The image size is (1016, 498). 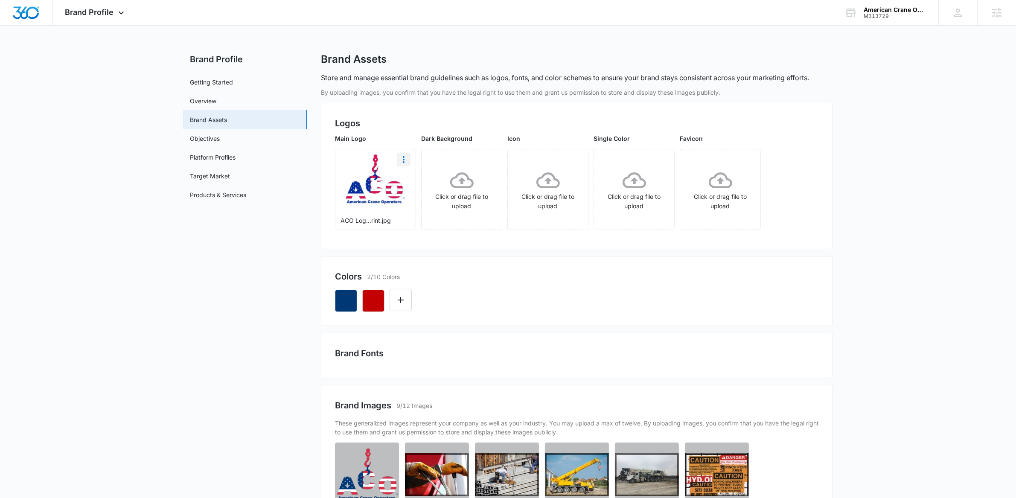 What do you see at coordinates (462, 138) in the screenshot?
I see `p: Dark Background` at bounding box center [462, 138].